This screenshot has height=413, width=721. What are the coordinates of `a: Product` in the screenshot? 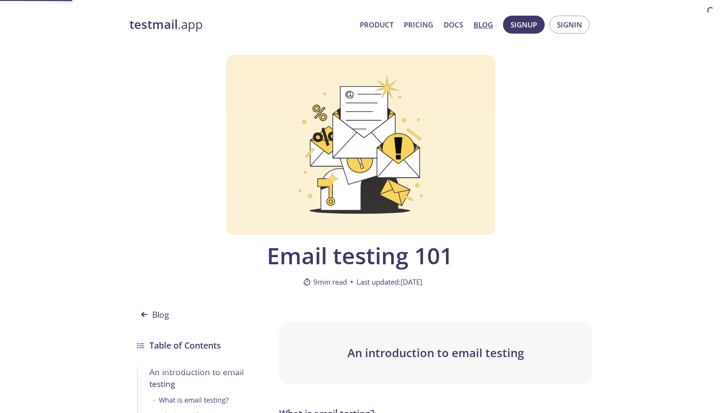 It's located at (376, 25).